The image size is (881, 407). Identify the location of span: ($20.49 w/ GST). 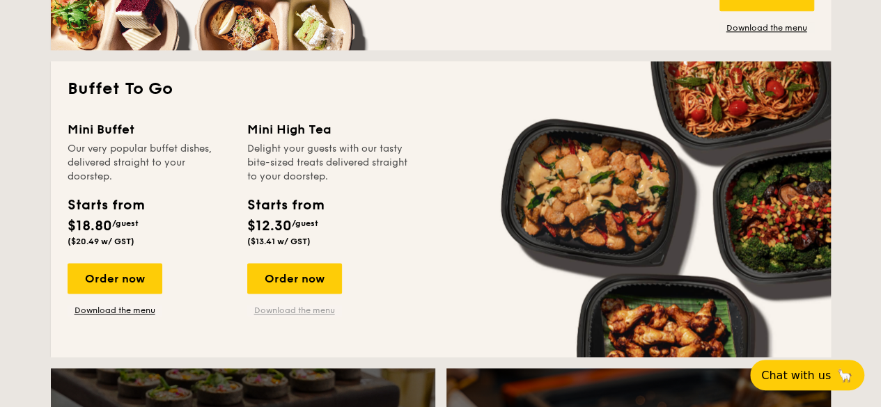
(101, 242).